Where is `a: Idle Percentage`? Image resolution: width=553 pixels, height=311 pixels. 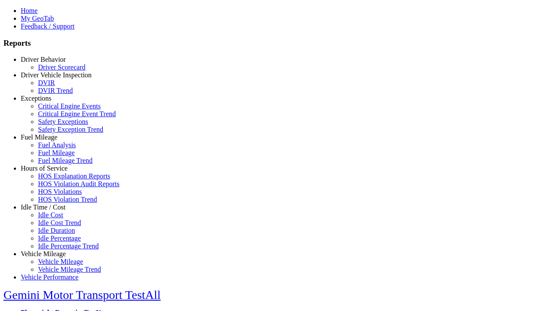
a: Idle Percentage is located at coordinates (59, 238).